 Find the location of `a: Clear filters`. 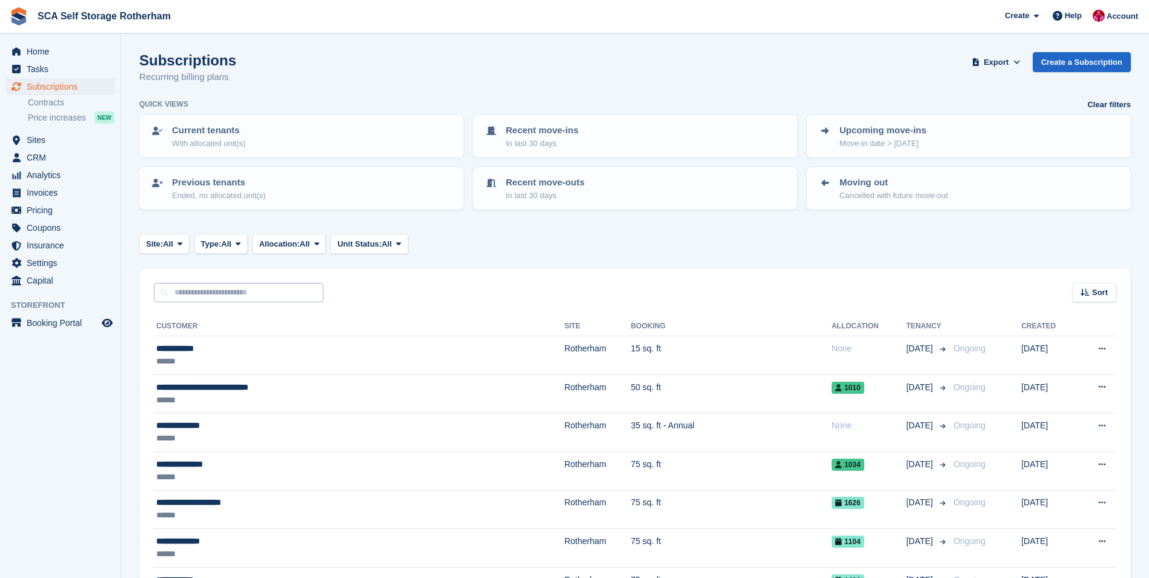

a: Clear filters is located at coordinates (1109, 105).